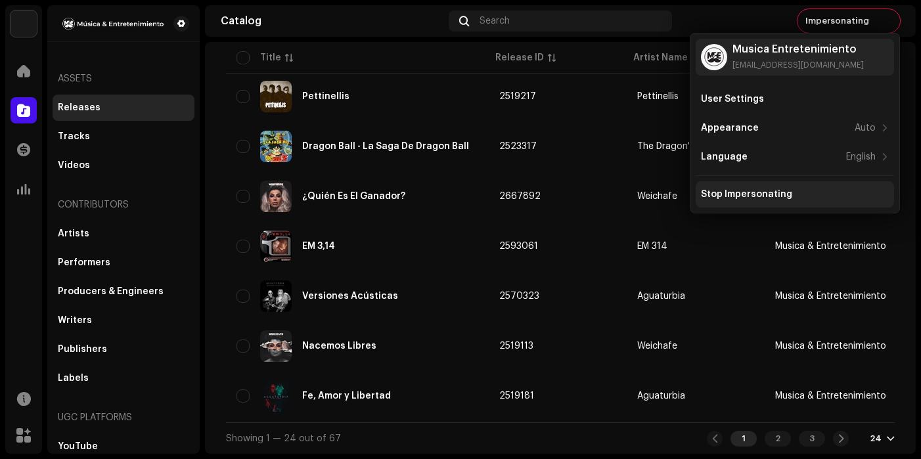 The image size is (921, 459). I want to click on div: YouTube, so click(77, 447).